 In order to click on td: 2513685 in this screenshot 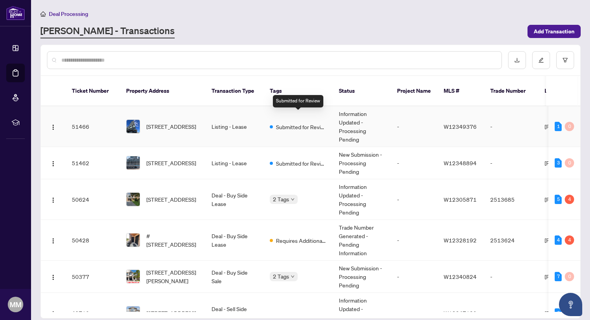, I will do `click(511, 199)`.